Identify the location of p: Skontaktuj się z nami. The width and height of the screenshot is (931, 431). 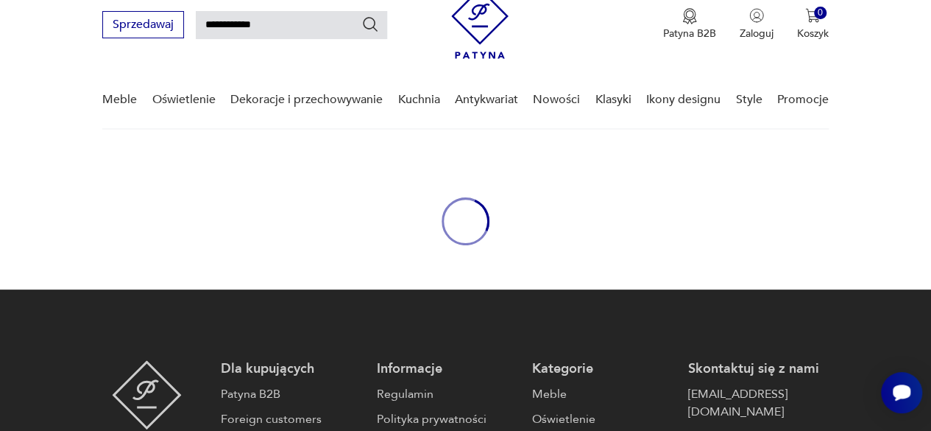
(757, 369).